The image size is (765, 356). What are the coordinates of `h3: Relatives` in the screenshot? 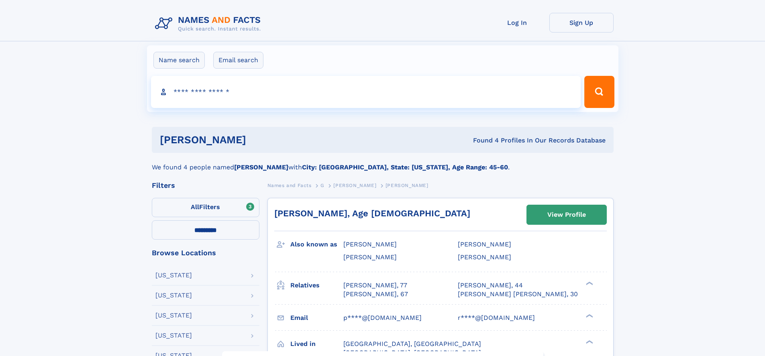 It's located at (317, 286).